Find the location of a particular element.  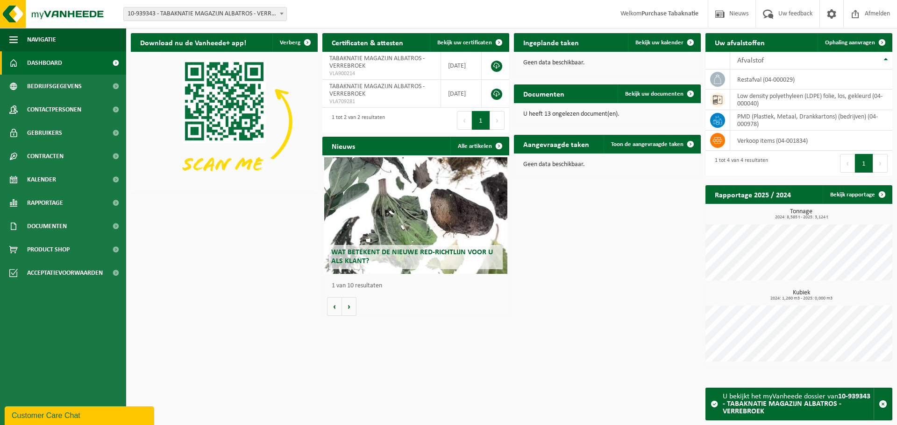

td: restafval (04-000029) is located at coordinates (811, 79).